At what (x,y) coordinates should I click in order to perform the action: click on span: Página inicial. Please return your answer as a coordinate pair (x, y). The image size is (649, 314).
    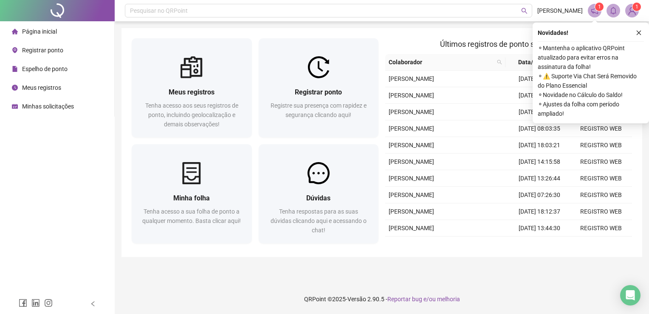
    Looking at the image, I should click on (40, 31).